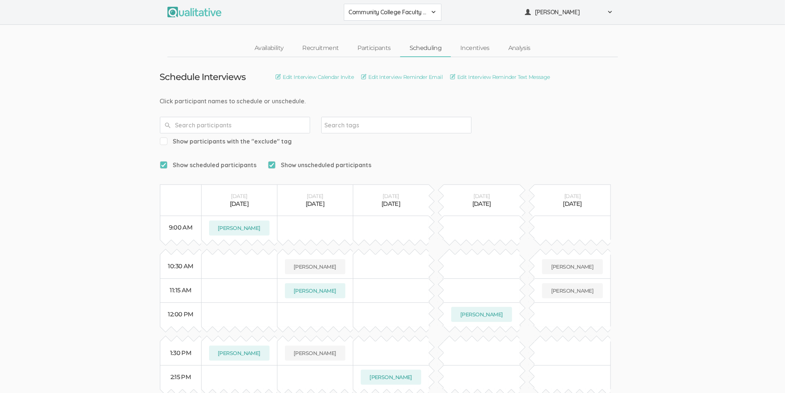 This screenshot has width=785, height=393. What do you see at coordinates (181, 227) in the screenshot?
I see `div: 9:00 AM` at bounding box center [181, 227].